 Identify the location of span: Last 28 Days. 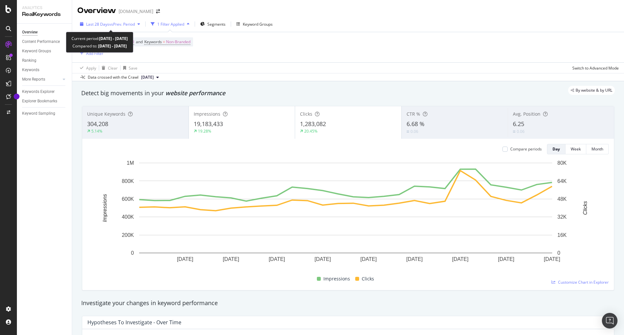
(97, 24).